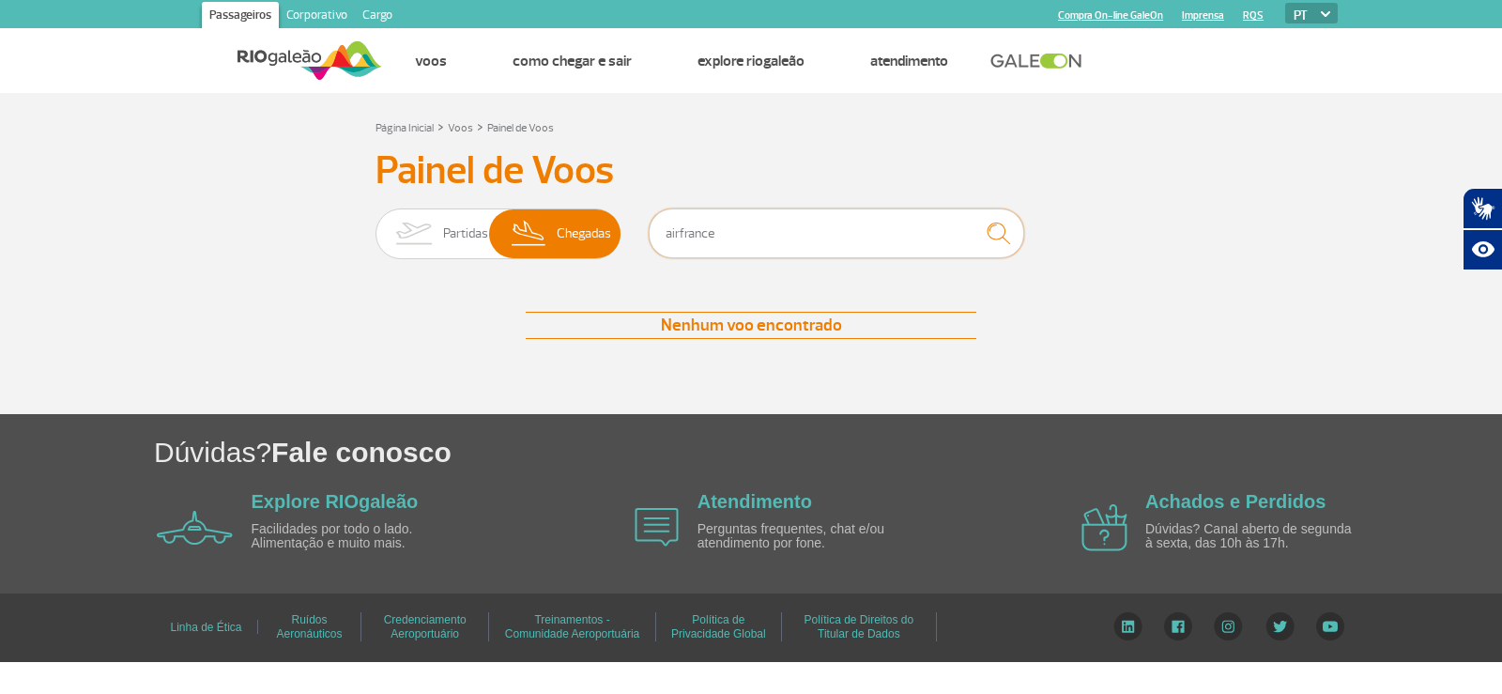 The height and width of the screenshot is (694, 1502). Describe the element at coordinates (1482, 250) in the screenshot. I see `button: Abrir recursos assistivos.` at that location.